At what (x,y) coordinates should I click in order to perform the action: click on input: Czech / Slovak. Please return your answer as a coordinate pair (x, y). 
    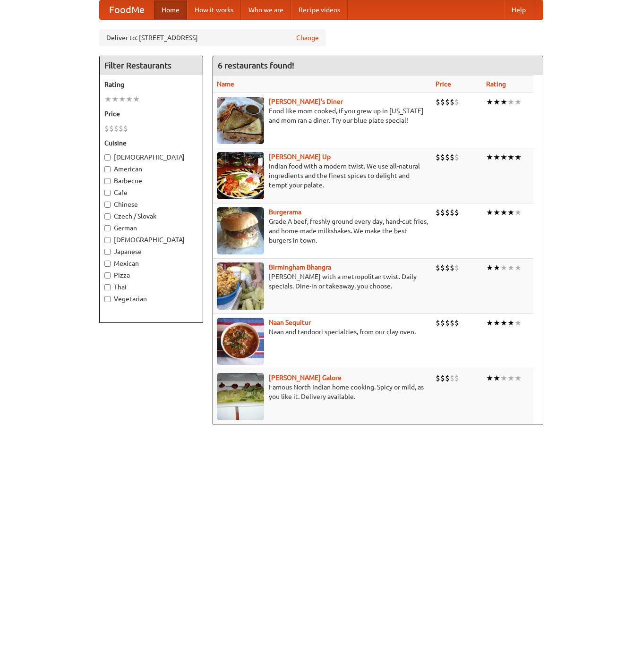
    Looking at the image, I should click on (107, 216).